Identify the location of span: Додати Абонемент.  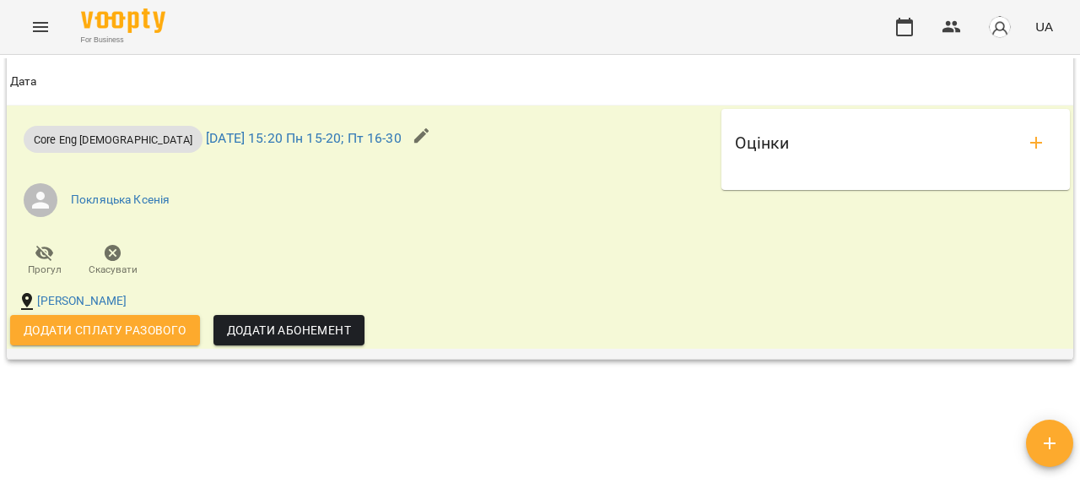
(289, 330).